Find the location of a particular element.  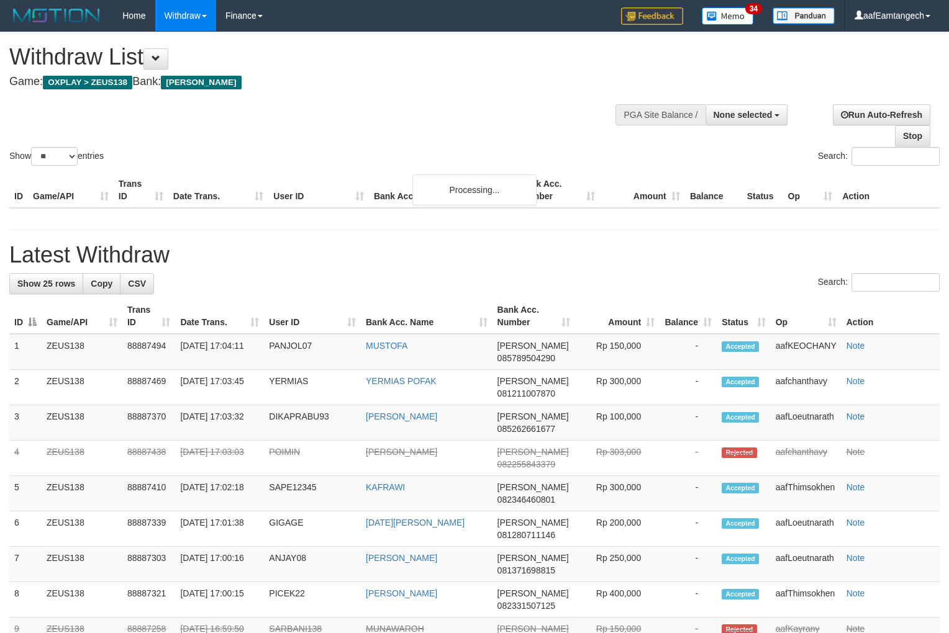

td: 88887410 is located at coordinates (148, 494).